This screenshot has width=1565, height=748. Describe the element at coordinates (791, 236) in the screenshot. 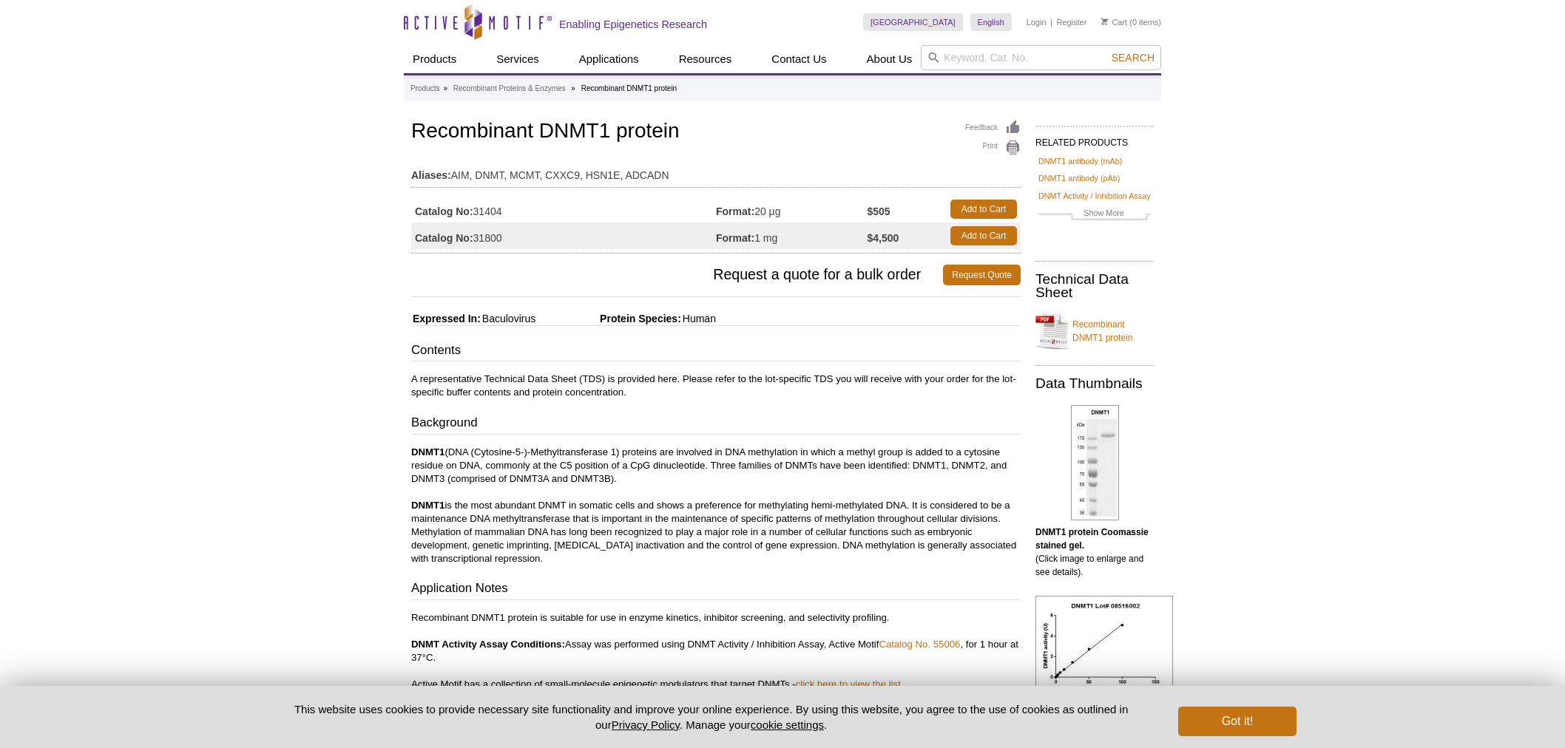

I see `td: 1 mg` at that location.